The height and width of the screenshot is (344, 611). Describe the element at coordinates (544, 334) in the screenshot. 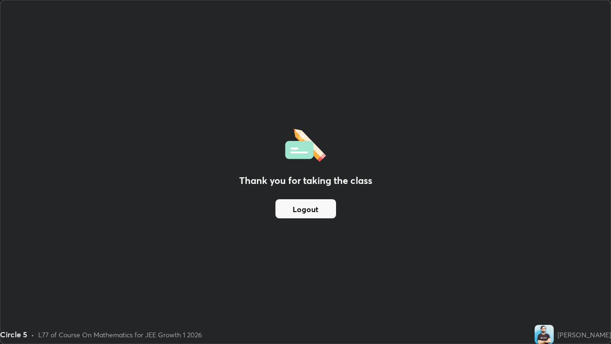

I see `img: 41f1aa9c7ca44fd2ad61e2e528ab5424.jpg` at that location.